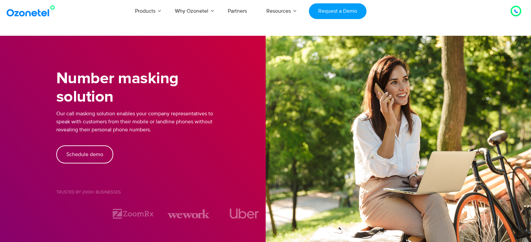 This screenshot has height=242, width=531. What do you see at coordinates (189, 214) in the screenshot?
I see `img: wework.svg` at bounding box center [189, 214].